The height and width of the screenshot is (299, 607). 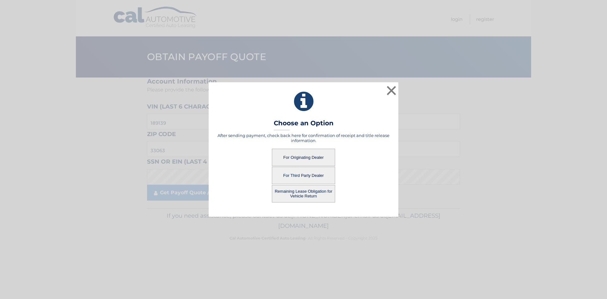 What do you see at coordinates (304, 175) in the screenshot?
I see `button: For Third Party Dealer` at bounding box center [304, 175].